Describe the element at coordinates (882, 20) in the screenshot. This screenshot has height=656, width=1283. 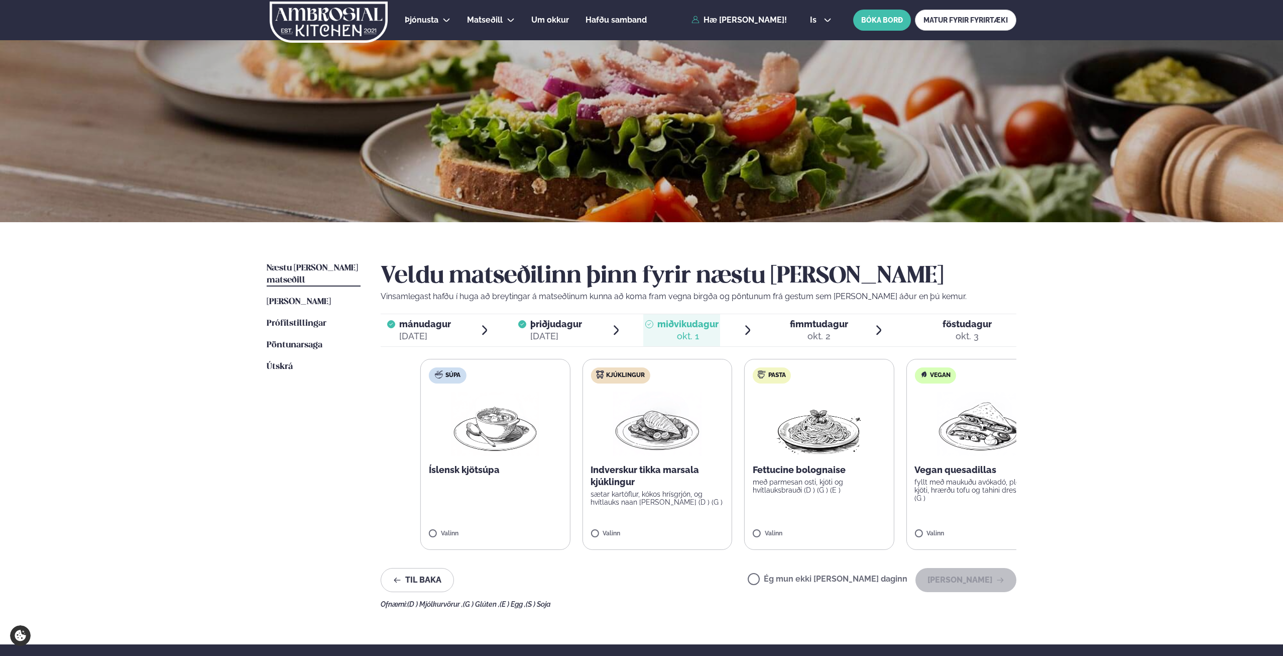
I see `button: BÓKA BORÐ` at that location.